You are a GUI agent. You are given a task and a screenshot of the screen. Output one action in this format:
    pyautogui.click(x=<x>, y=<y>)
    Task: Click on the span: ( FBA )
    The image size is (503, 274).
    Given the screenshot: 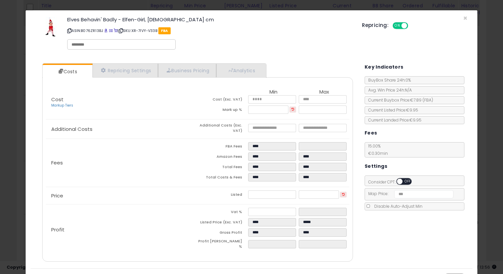 What is the action you would take?
    pyautogui.click(x=428, y=100)
    